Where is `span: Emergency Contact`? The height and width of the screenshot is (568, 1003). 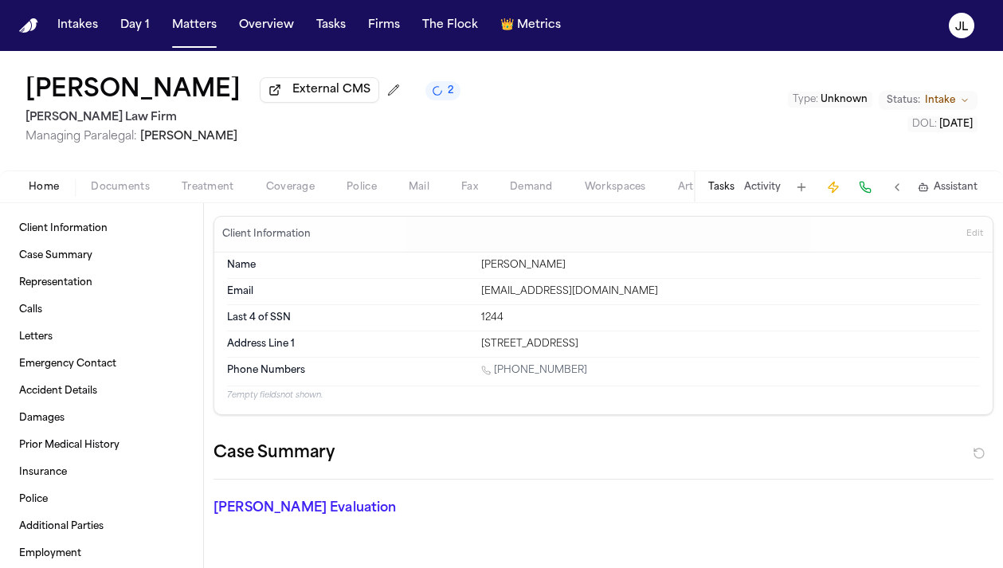
span: Emergency Contact is located at coordinates (68, 364).